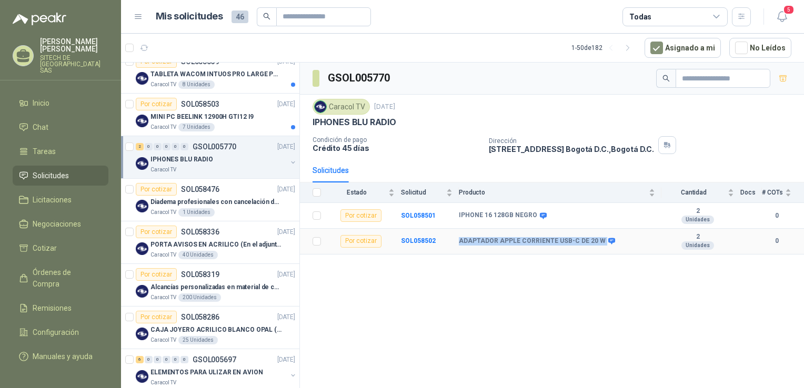 This screenshot has height=388, width=804. What do you see at coordinates (44, 152) in the screenshot?
I see `span: Tareas` at bounding box center [44, 152].